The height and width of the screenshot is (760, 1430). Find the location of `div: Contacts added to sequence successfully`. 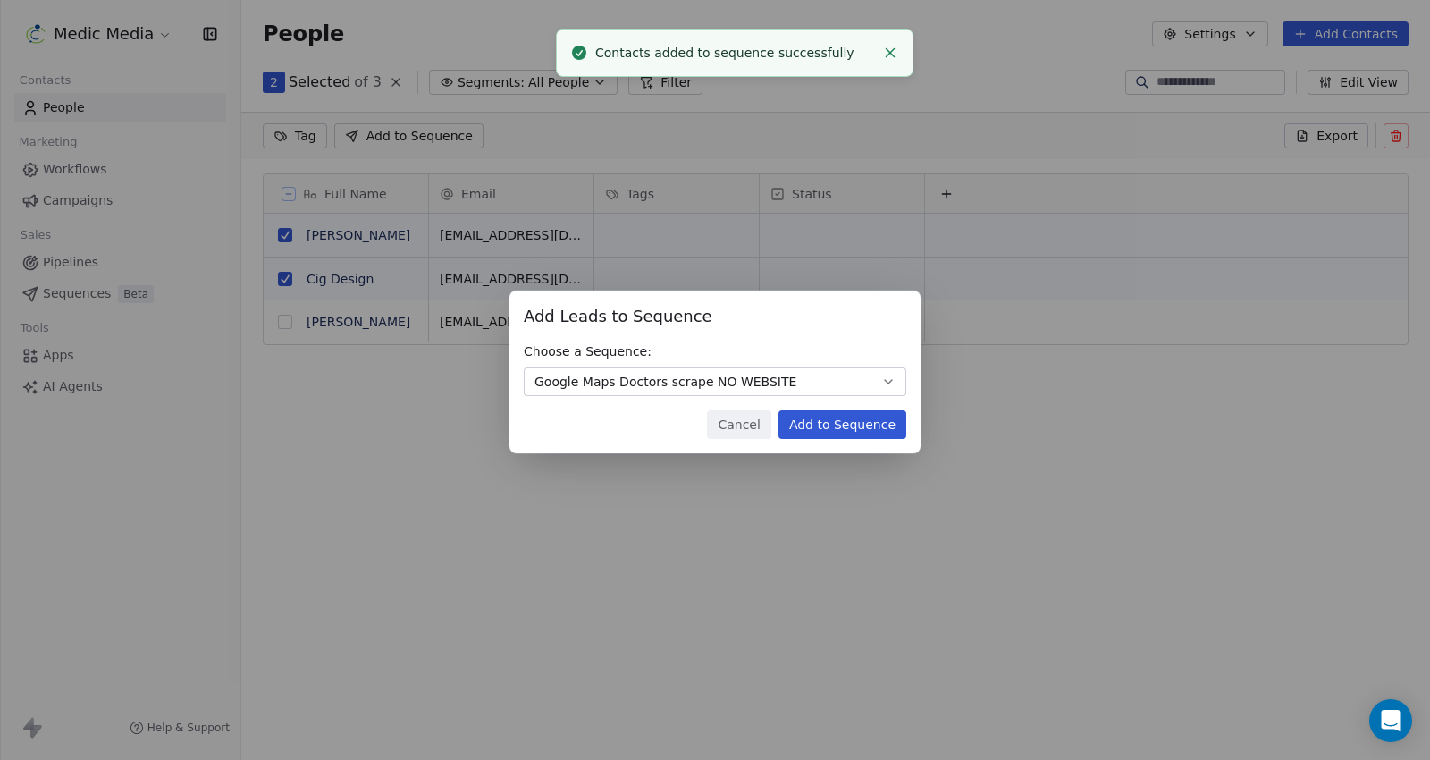

div: Contacts added to sequence successfully is located at coordinates (735, 53).